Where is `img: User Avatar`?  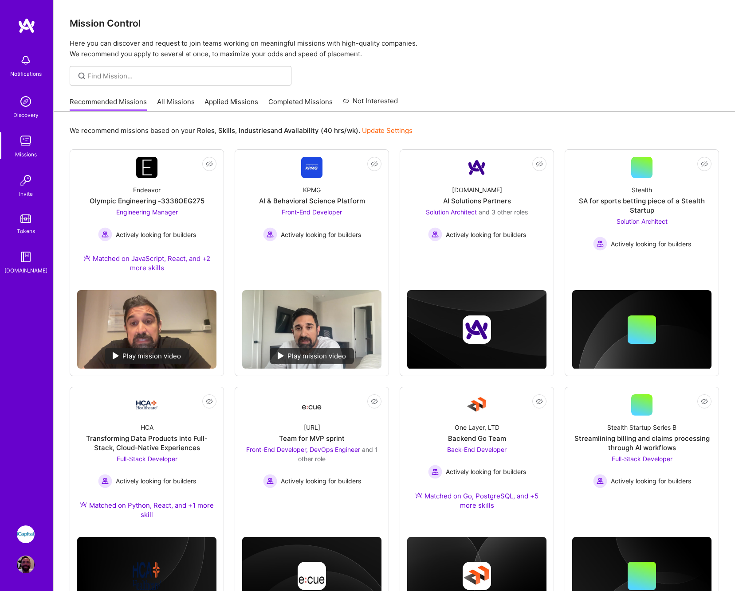 img: User Avatar is located at coordinates (26, 565).